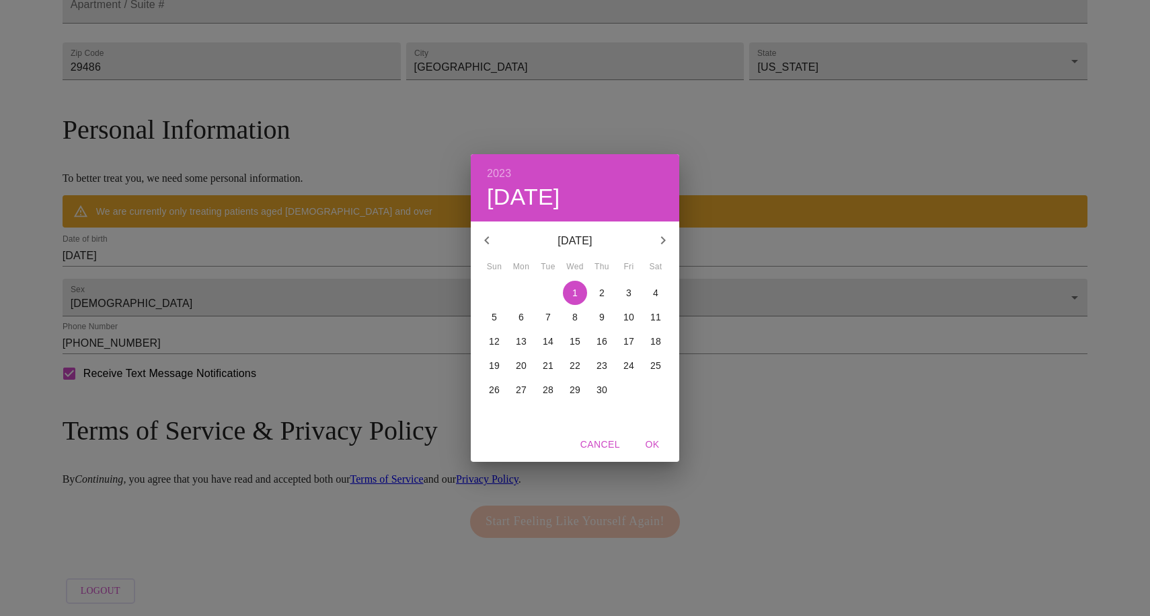  Describe the element at coordinates (575, 293) in the screenshot. I see `p: 1` at that location.